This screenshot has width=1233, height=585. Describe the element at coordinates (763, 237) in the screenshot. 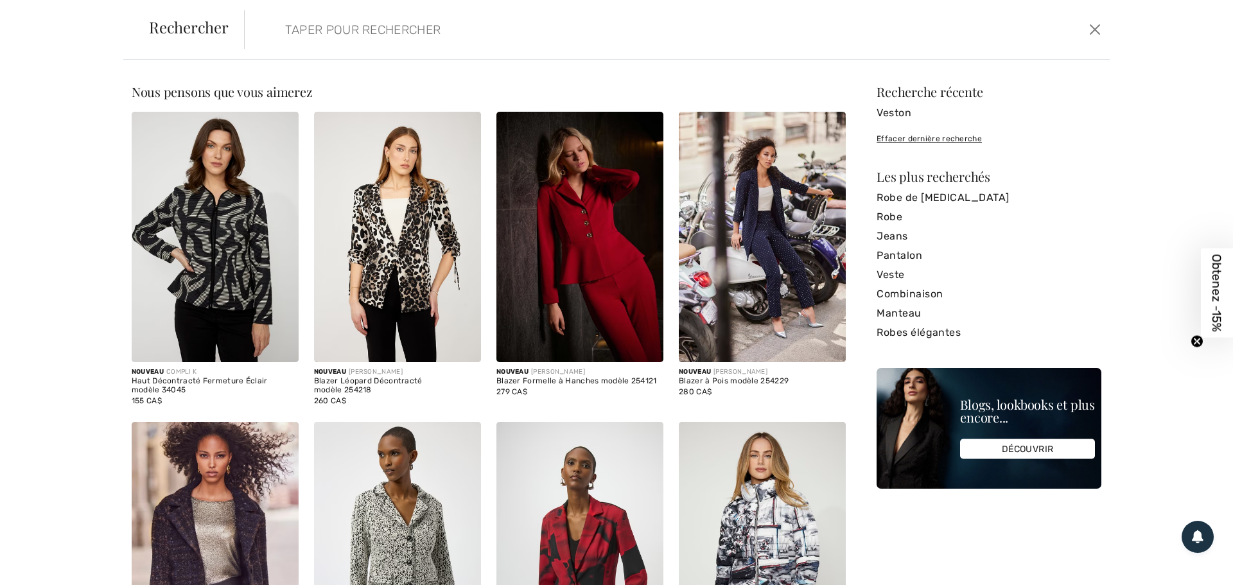

I see `img: Blazer à Pois modèle 254229. Navy` at that location.